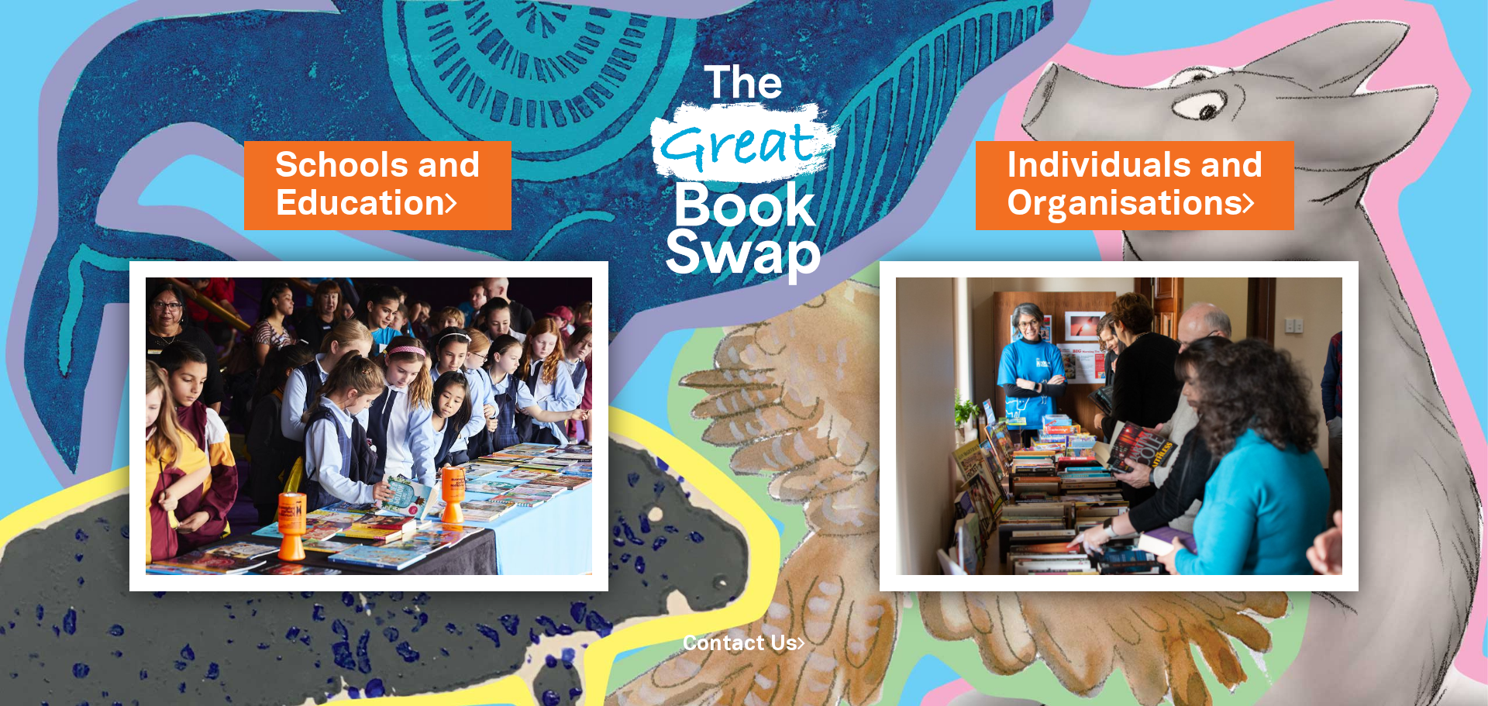 The height and width of the screenshot is (706, 1488). What do you see at coordinates (369, 426) in the screenshot?
I see `img: Schools and Education` at bounding box center [369, 426].